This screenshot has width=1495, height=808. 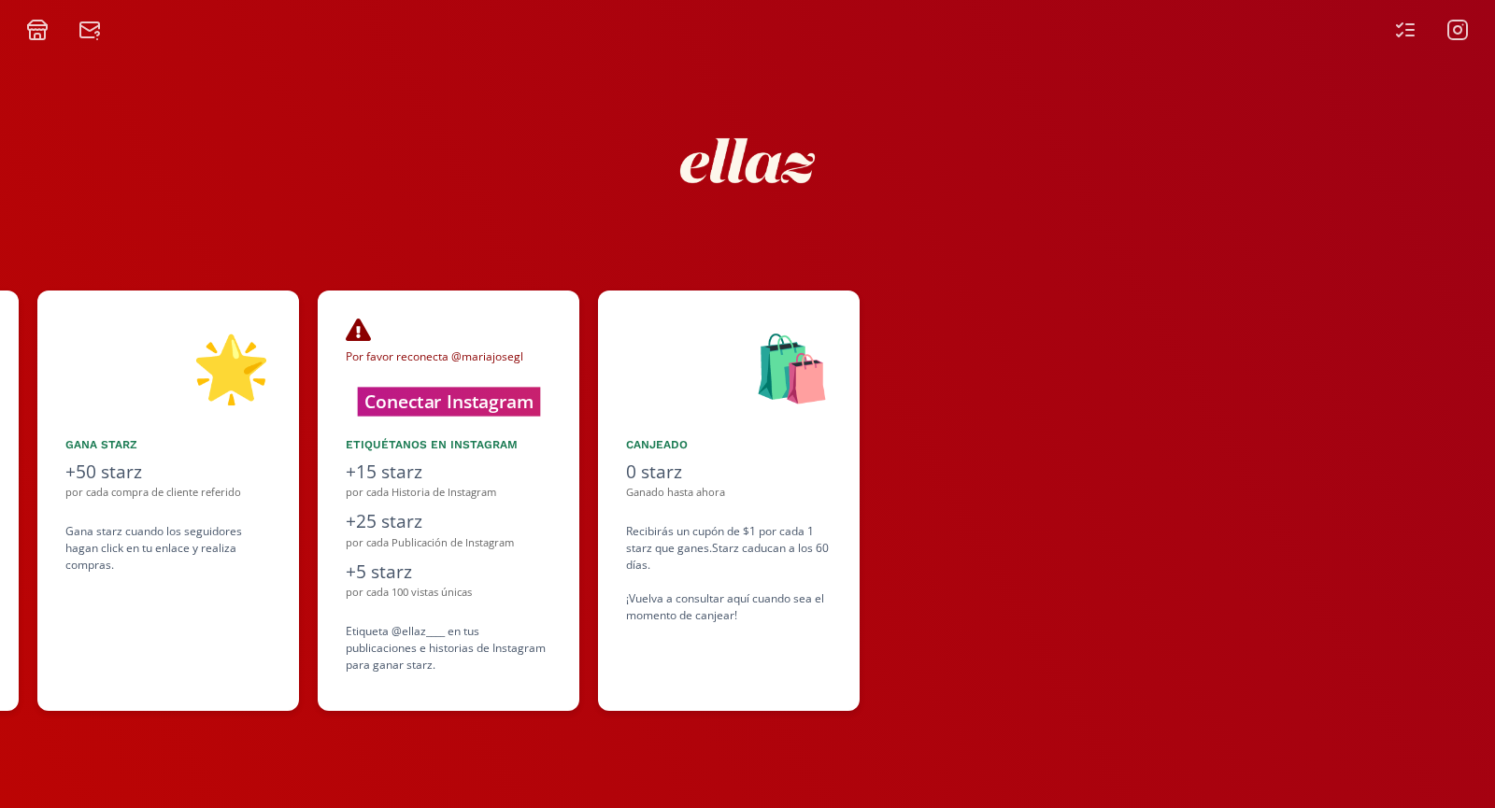 What do you see at coordinates (168, 472) in the screenshot?
I see `div: +50 starz` at bounding box center [168, 472].